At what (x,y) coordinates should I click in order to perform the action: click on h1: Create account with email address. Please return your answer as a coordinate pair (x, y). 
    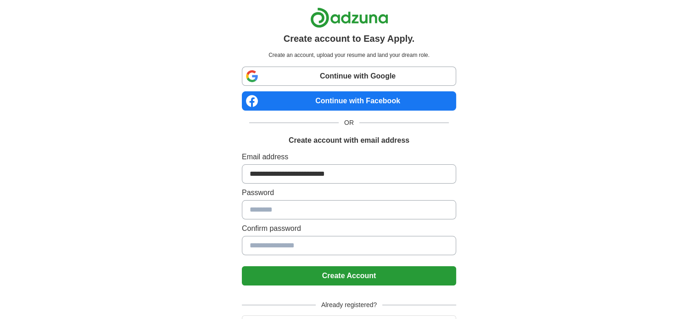
    Looking at the image, I should click on (349, 140).